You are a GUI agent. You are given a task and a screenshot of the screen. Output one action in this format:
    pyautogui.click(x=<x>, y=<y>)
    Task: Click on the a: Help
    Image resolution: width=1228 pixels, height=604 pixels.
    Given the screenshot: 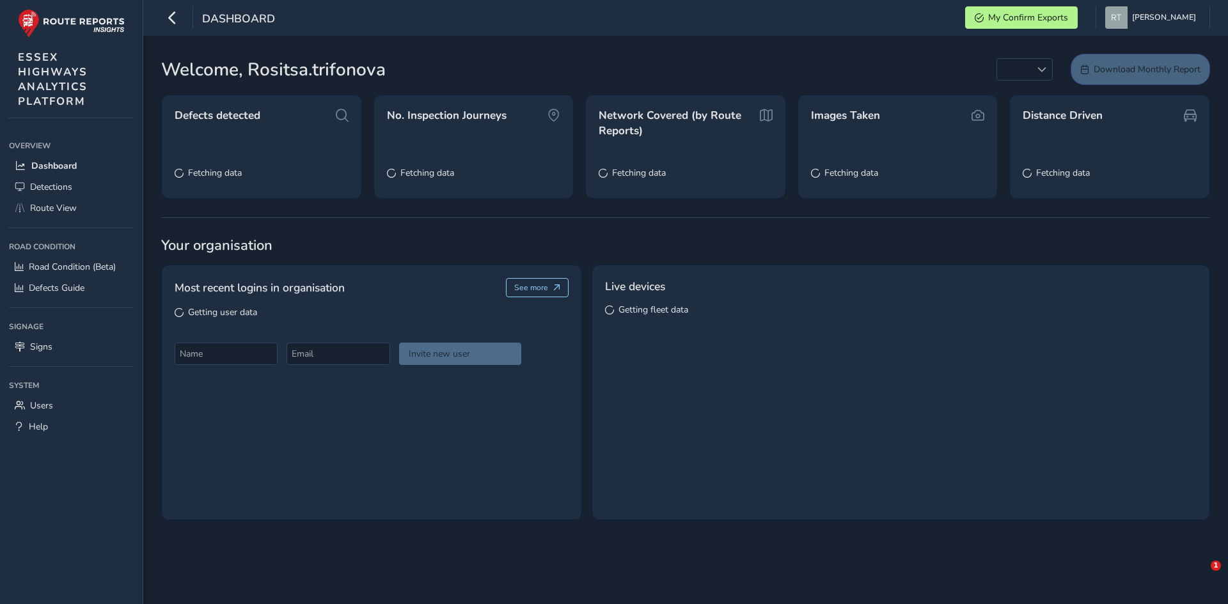 What is the action you would take?
    pyautogui.click(x=71, y=426)
    